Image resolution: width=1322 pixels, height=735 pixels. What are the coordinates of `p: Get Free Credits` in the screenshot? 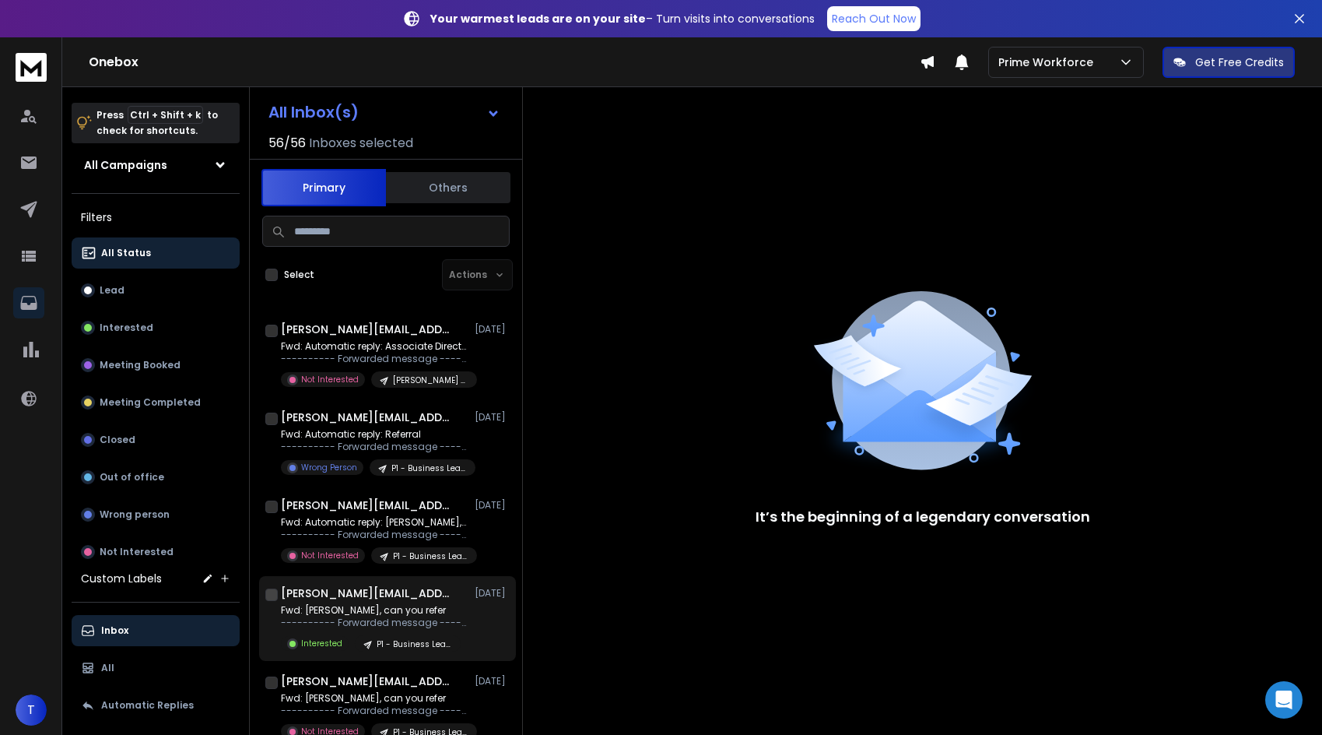 It's located at (1240, 62).